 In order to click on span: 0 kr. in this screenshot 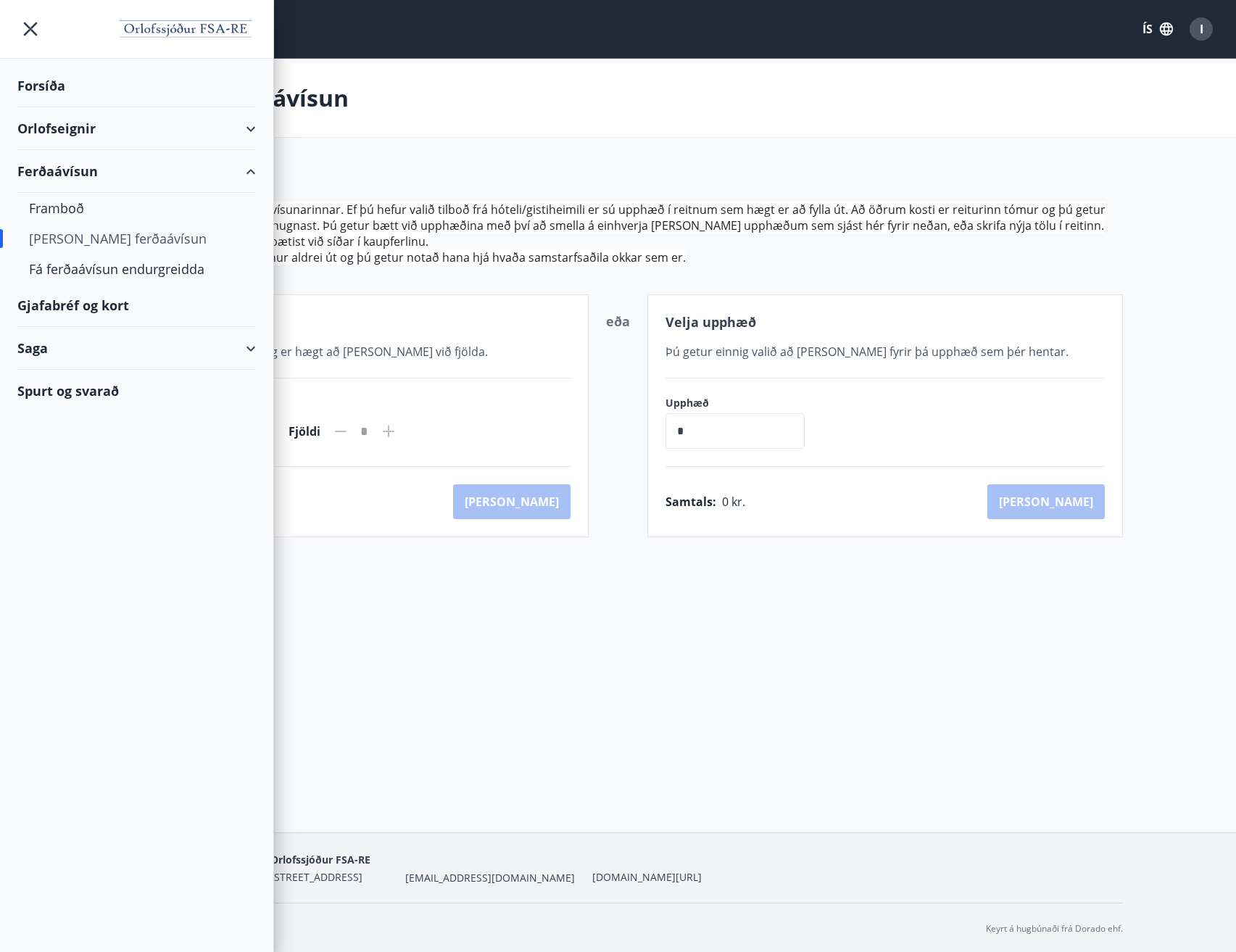, I will do `click(733, 502)`.